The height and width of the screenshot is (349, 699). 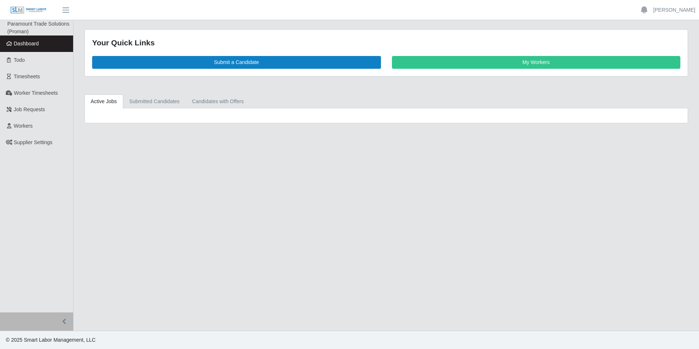 I want to click on span: © 2025 Smart Labor Management, LLC, so click(x=50, y=340).